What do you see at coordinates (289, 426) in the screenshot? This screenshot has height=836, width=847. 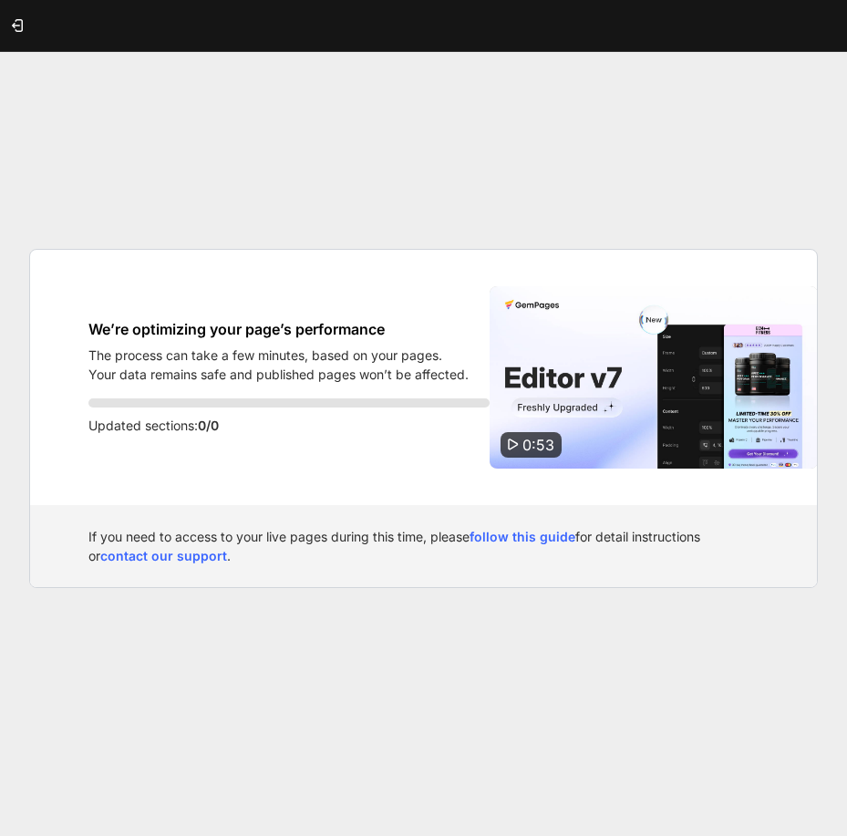 I see `p: Updated sections:` at bounding box center [289, 426].